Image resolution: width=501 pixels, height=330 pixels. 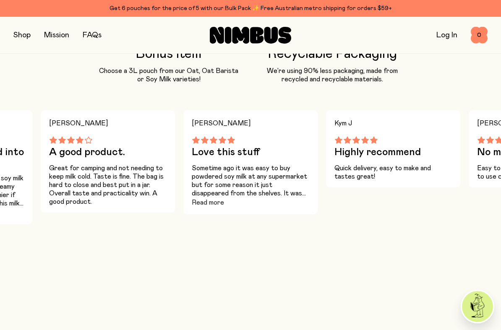 What do you see at coordinates (251, 8) in the screenshot?
I see `div: Get 6 pouches for the price of 5 with our Bulk Pack ✨ Free Australian metro shipping for orders $59+` at bounding box center [251, 8].